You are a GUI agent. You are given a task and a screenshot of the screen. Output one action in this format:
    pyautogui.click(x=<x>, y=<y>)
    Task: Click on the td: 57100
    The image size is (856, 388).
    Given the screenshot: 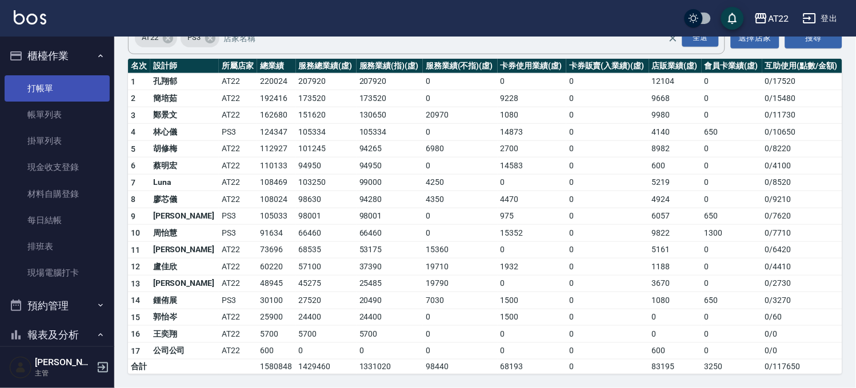 What is the action you would take?
    pyautogui.click(x=326, y=267)
    